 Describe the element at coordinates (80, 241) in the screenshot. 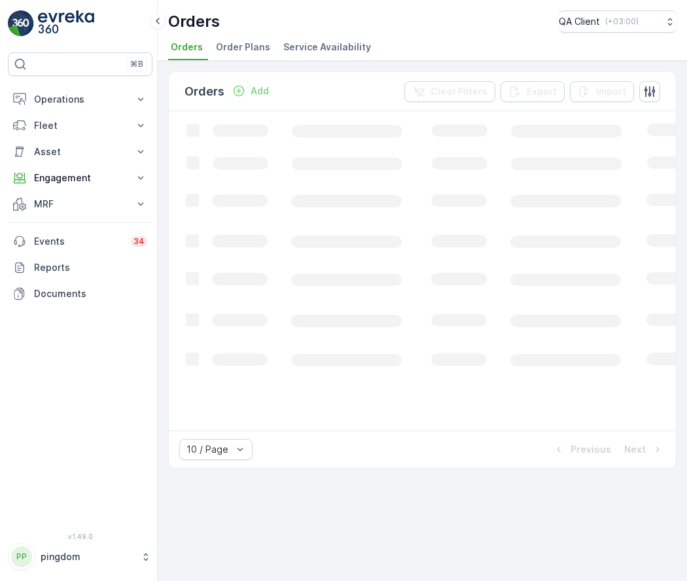

I see `a: Events34` at that location.